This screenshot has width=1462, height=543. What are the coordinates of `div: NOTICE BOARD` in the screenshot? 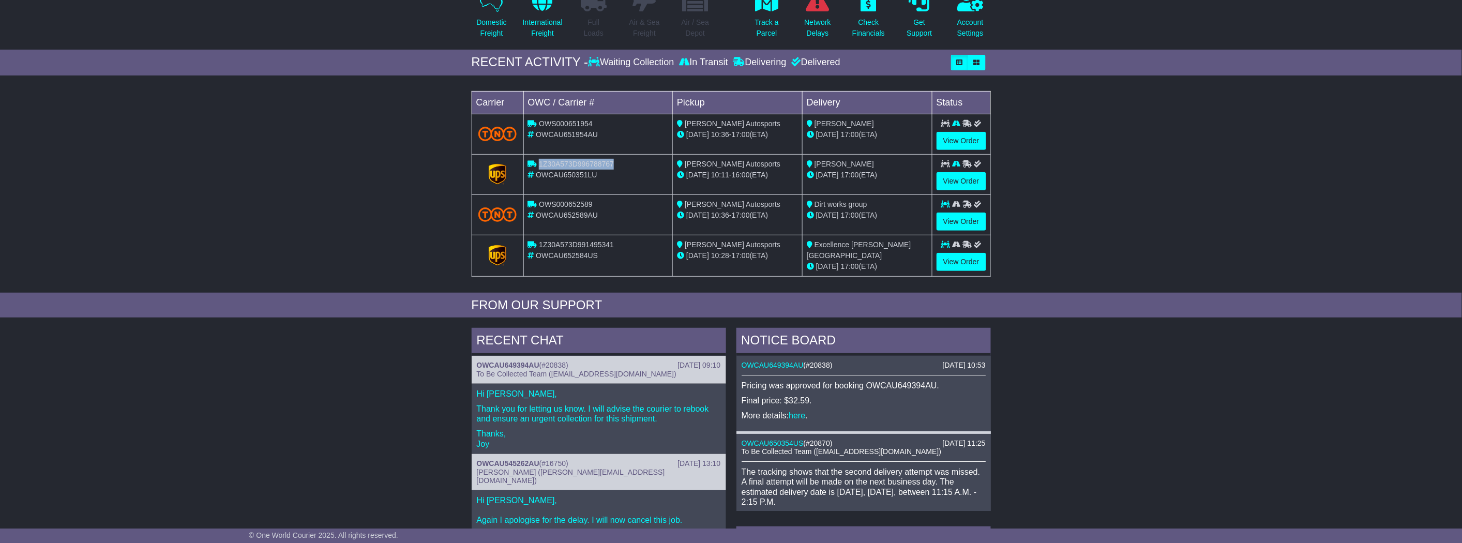 It's located at (864, 342).